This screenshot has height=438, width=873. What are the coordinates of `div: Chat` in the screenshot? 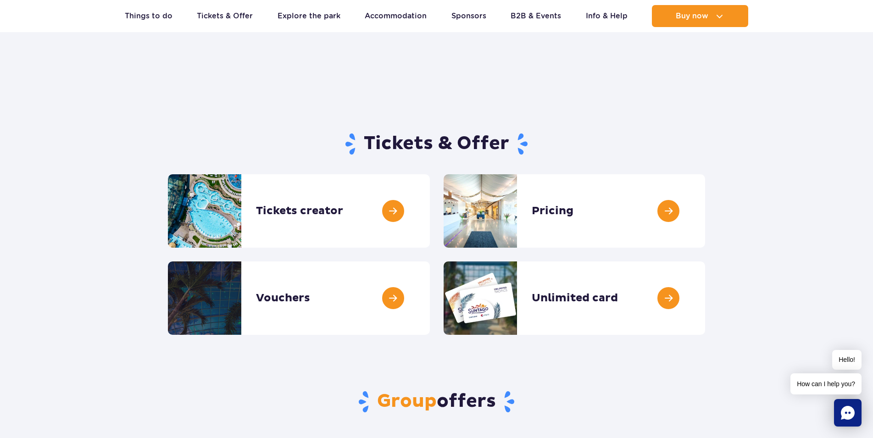 It's located at (848, 413).